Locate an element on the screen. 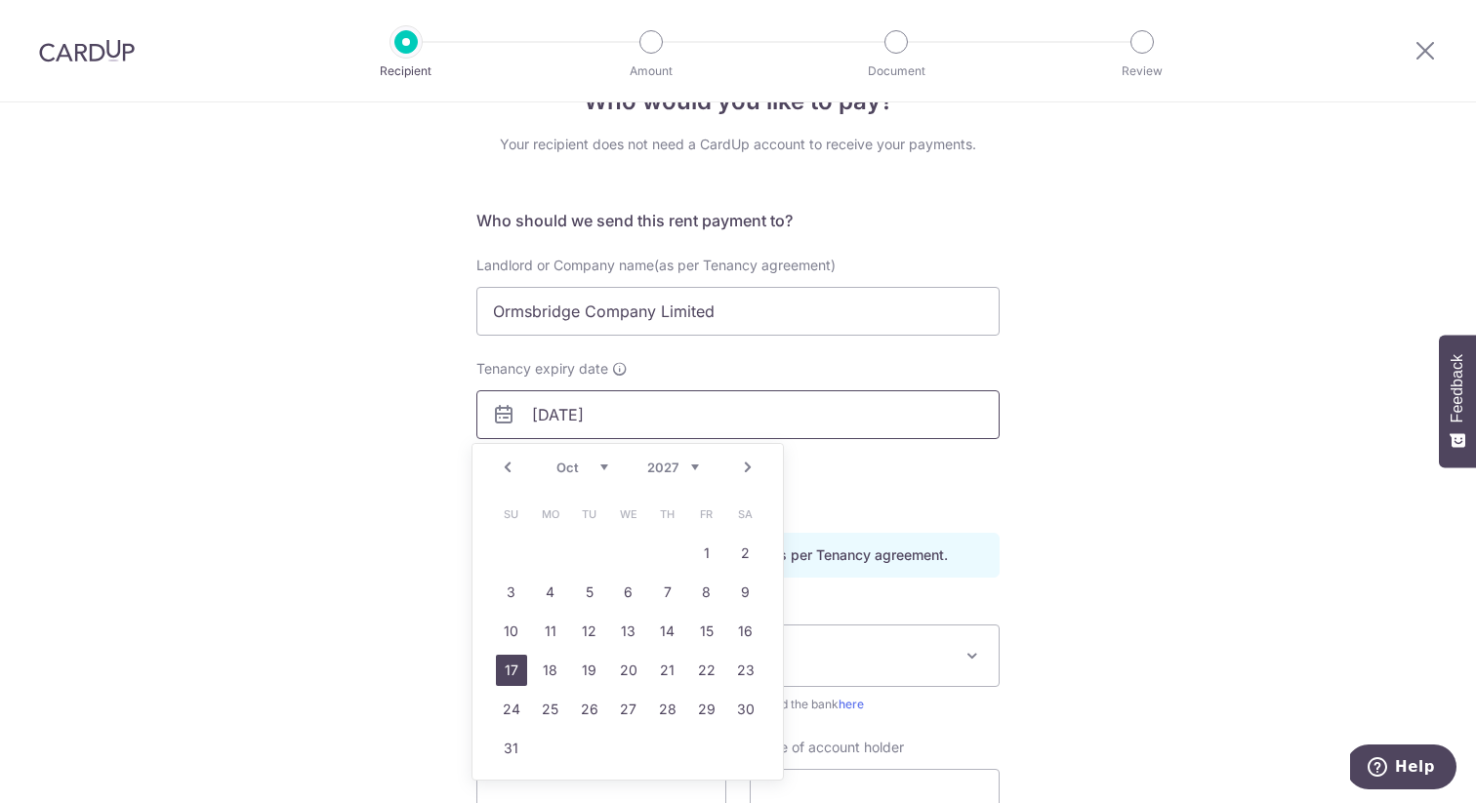 This screenshot has width=1476, height=803. p: Recipient is located at coordinates (406, 71).